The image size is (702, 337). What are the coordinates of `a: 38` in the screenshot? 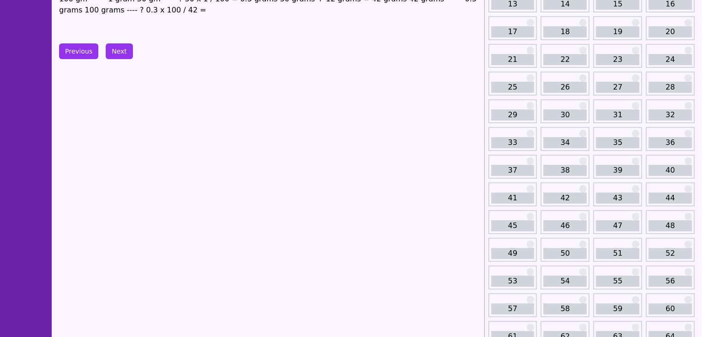 It's located at (565, 170).